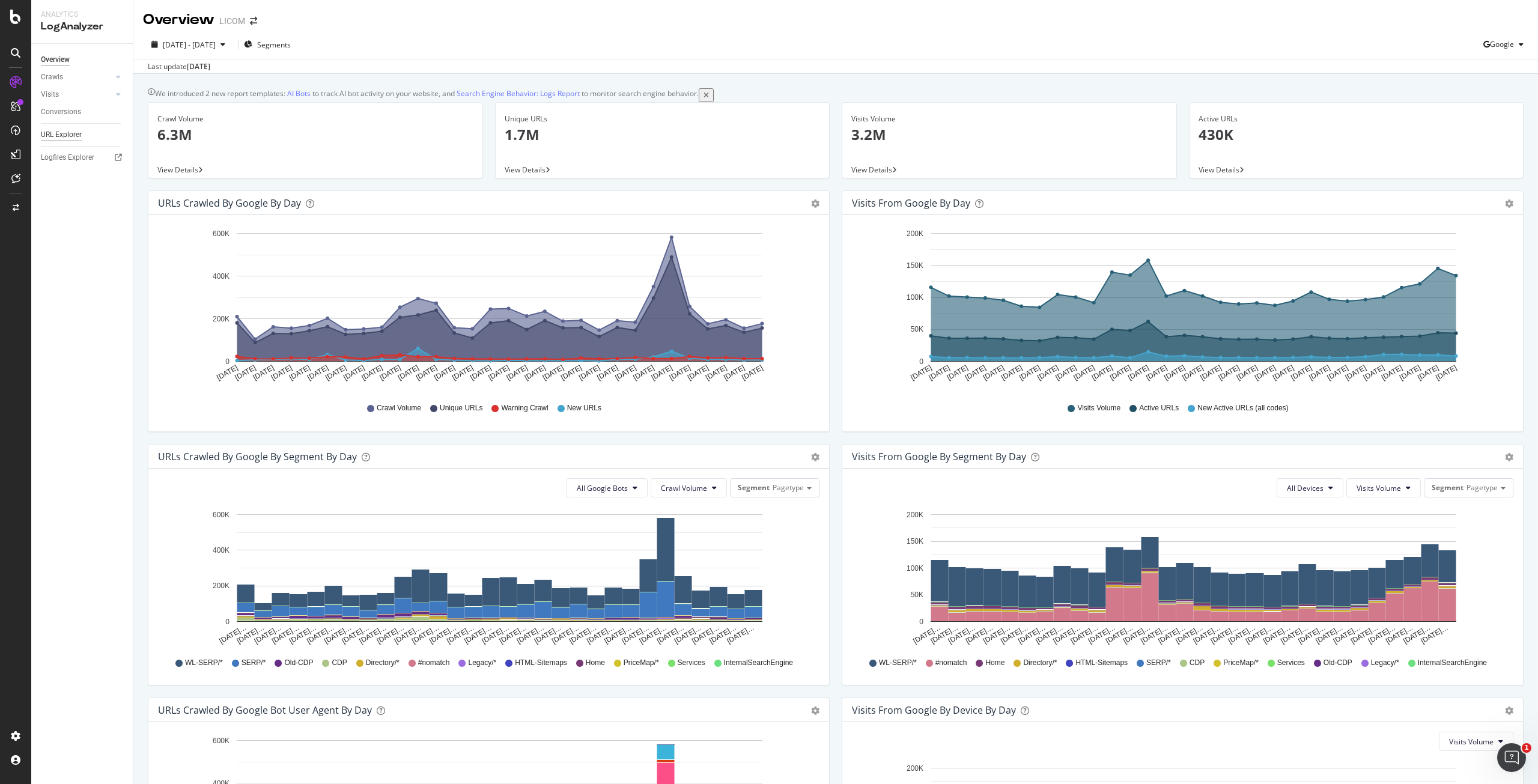  Describe the element at coordinates (706, 95) in the screenshot. I see `button: close banner` at that location.